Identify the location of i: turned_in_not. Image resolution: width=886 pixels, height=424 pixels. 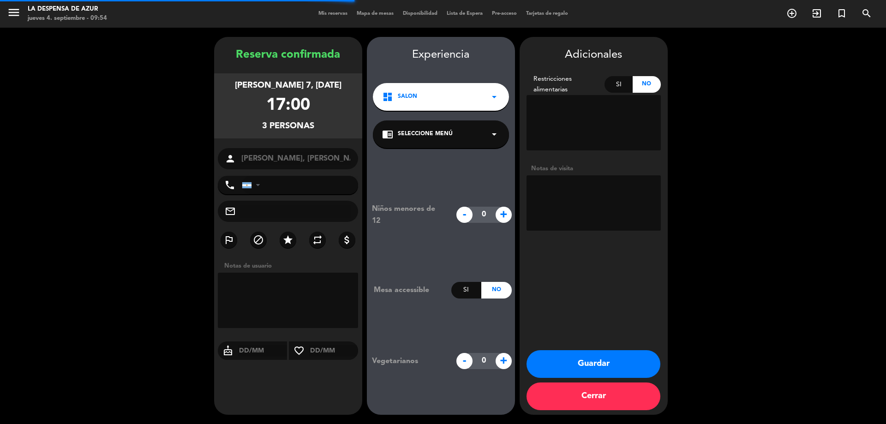
(842, 13).